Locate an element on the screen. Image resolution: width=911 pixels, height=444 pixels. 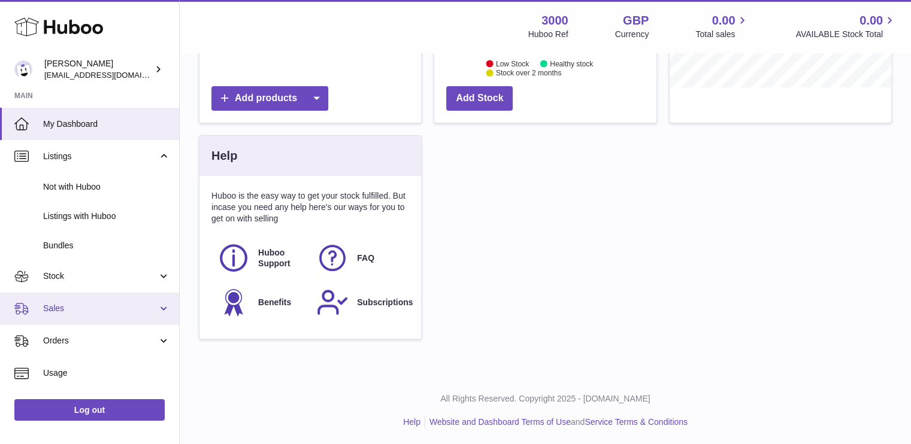
a: Service Terms & Conditions is located at coordinates (636, 422).